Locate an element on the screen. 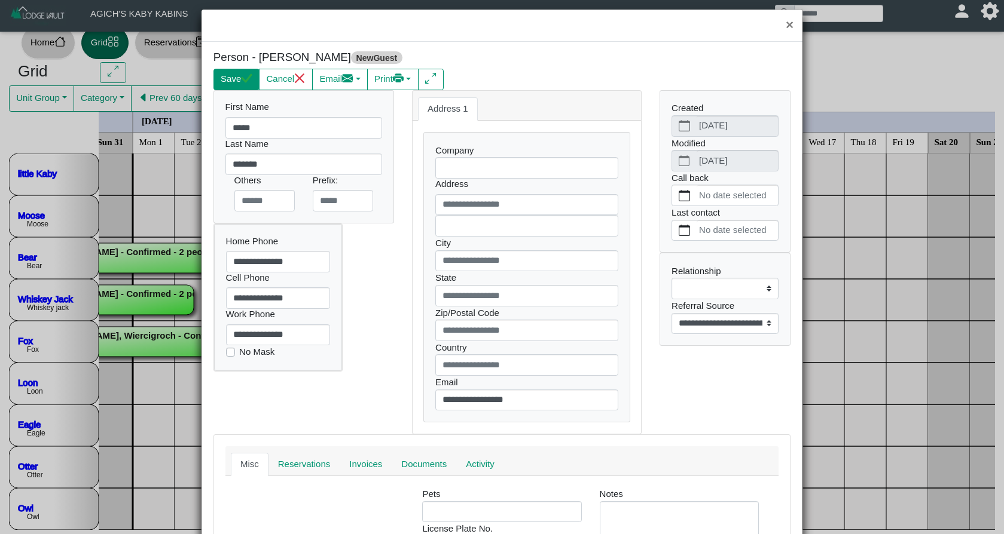 Image resolution: width=1004 pixels, height=534 pixels. svg: arrows angle expand is located at coordinates (430, 78).